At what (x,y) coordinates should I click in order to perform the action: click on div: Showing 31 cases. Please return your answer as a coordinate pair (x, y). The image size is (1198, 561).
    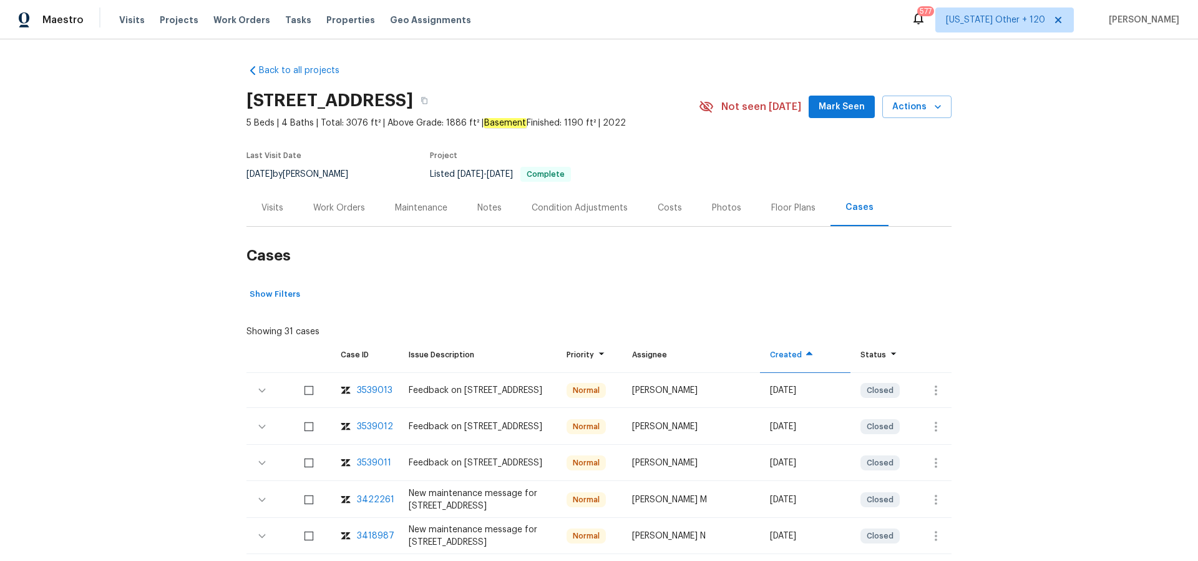
    Looking at the image, I should click on (283, 329).